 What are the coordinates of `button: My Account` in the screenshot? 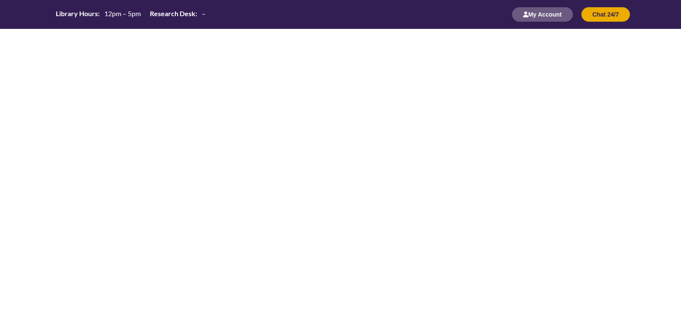 It's located at (542, 14).